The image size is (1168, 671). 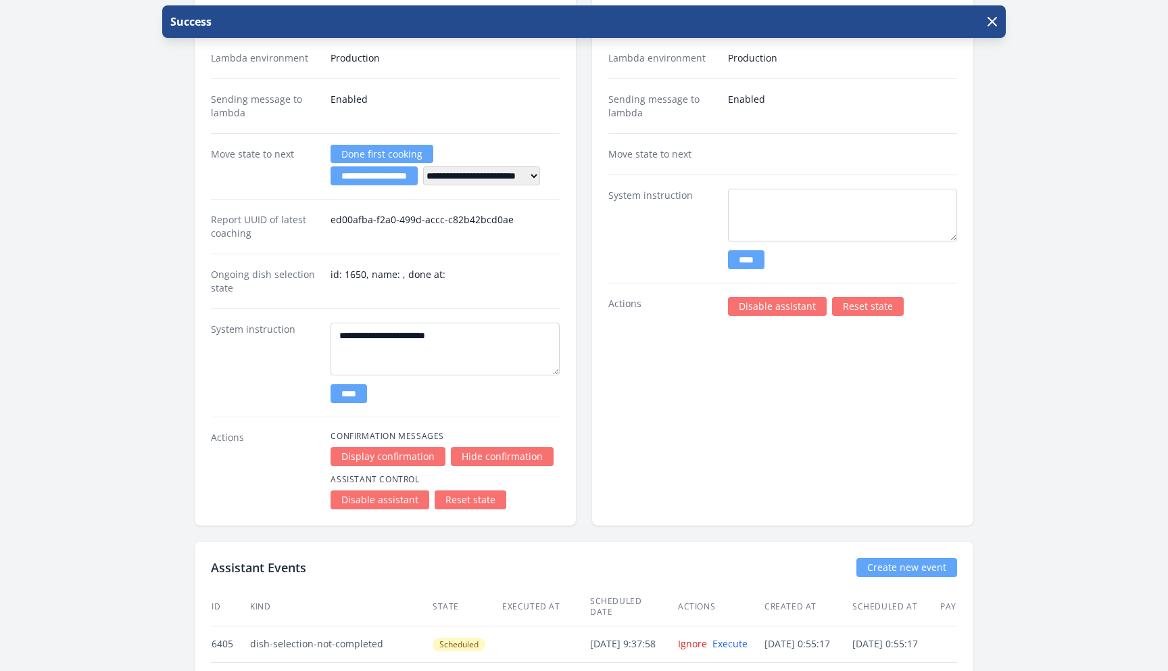 What do you see at coordinates (907, 567) in the screenshot?
I see `a: Create new event` at bounding box center [907, 567].